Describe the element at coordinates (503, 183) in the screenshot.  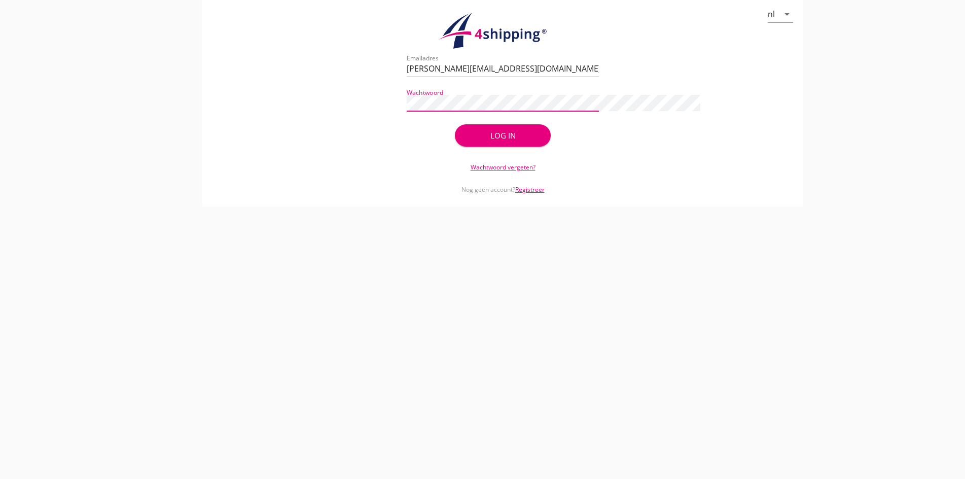
I see `div: Nog geen account?` at that location.